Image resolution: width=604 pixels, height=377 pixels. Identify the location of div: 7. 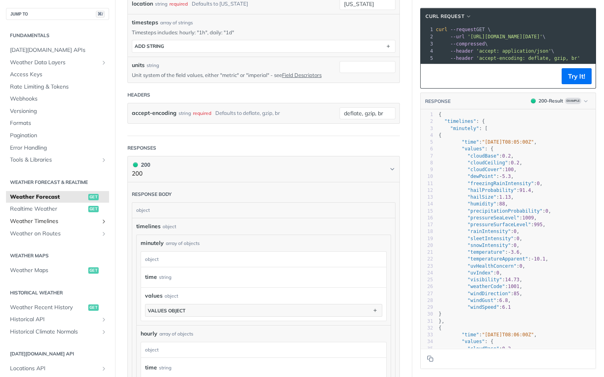
(427, 156).